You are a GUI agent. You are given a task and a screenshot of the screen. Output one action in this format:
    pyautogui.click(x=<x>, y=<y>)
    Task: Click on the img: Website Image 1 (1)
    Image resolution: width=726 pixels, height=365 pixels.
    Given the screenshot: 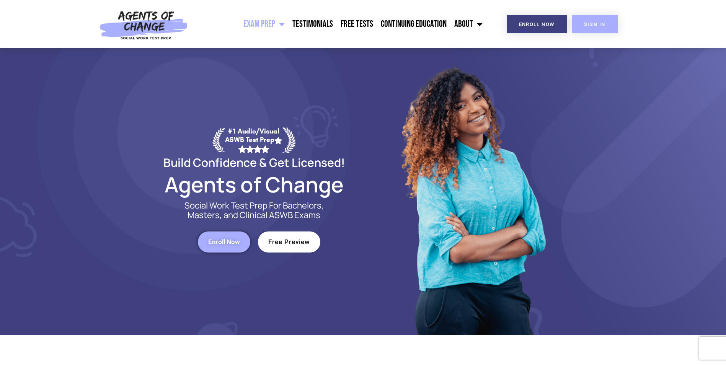 What is the action you would take?
    pyautogui.click(x=473, y=192)
    